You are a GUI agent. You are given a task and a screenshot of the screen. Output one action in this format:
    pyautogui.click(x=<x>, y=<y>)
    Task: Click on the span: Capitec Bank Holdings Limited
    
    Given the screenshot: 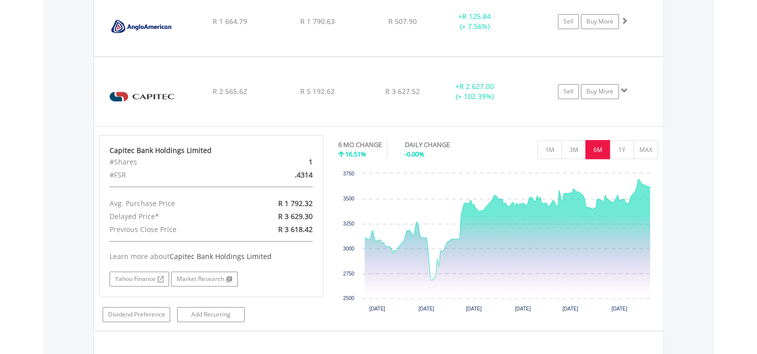 What is the action you would take?
    pyautogui.click(x=221, y=256)
    